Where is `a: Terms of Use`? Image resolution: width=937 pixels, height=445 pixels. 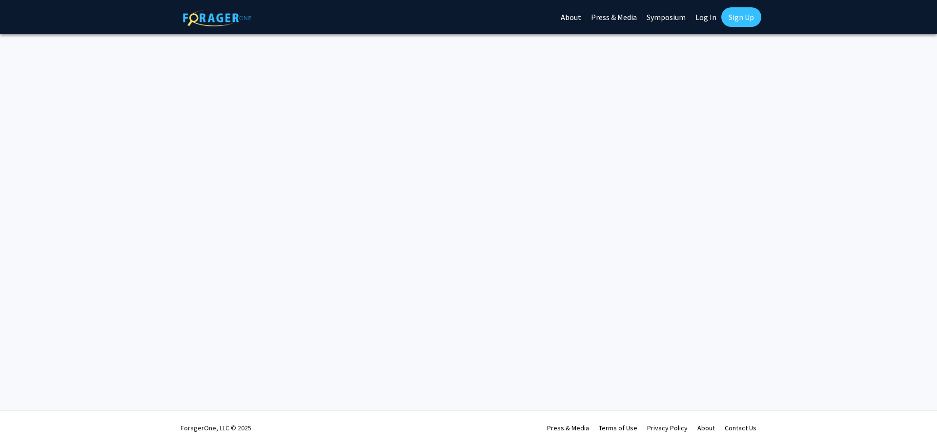
a: Terms of Use is located at coordinates (618, 428).